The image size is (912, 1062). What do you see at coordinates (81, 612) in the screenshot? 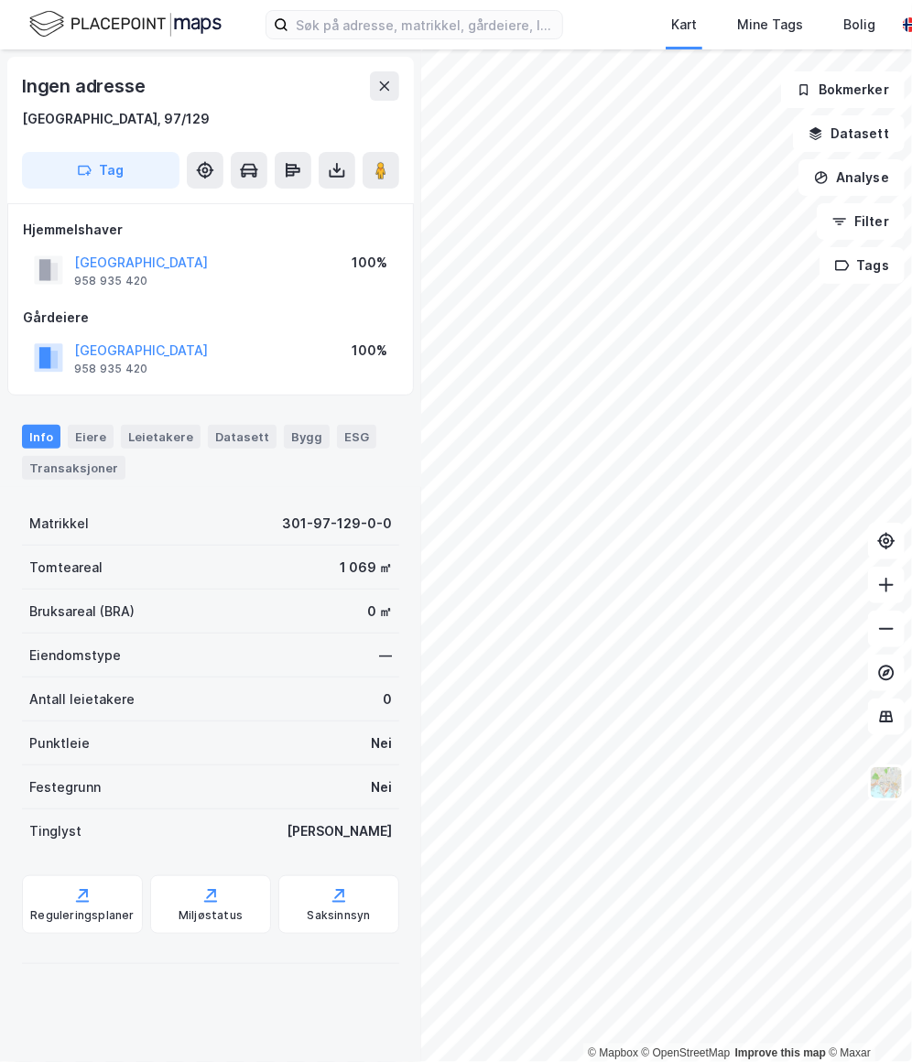
I see `div: Bruksareal (BRA)` at bounding box center [81, 612].